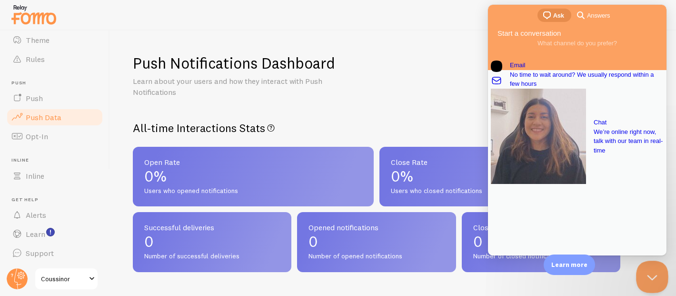 This screenshot has height=296, width=676. Describe the element at coordinates (541, 256) in the screenshot. I see `span: Number of closed notifications` at that location.